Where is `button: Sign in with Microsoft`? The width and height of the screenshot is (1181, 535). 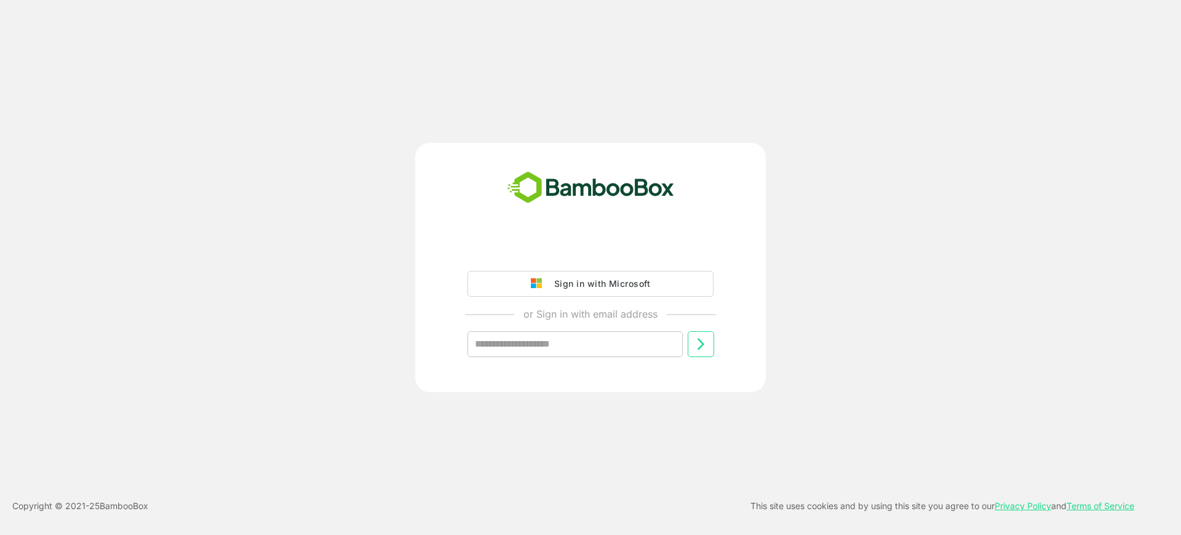
button: Sign in with Microsoft is located at coordinates (591, 284).